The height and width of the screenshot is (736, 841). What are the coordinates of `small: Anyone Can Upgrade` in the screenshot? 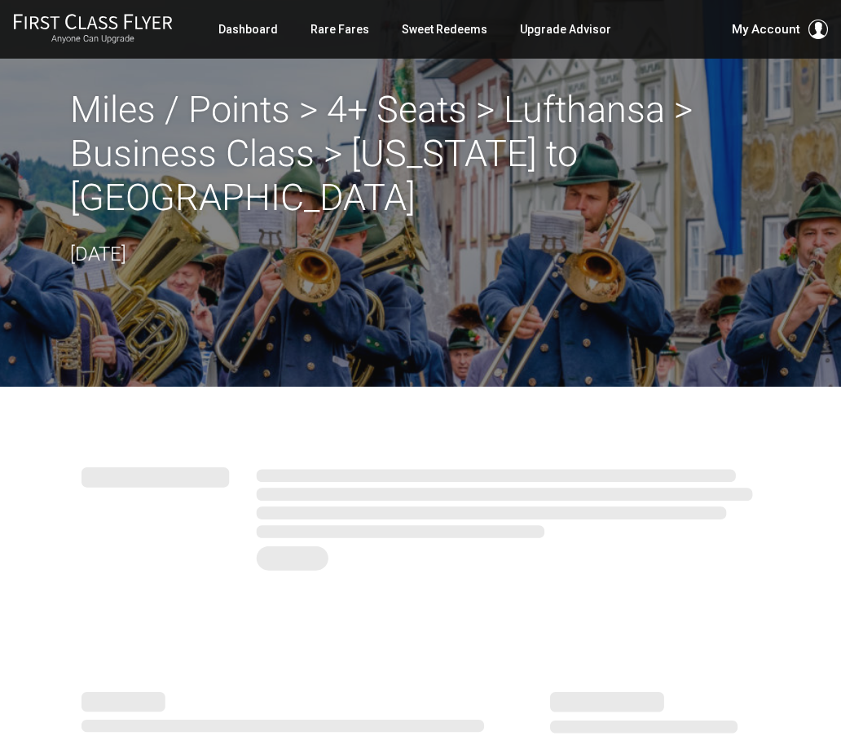 It's located at (93, 39).